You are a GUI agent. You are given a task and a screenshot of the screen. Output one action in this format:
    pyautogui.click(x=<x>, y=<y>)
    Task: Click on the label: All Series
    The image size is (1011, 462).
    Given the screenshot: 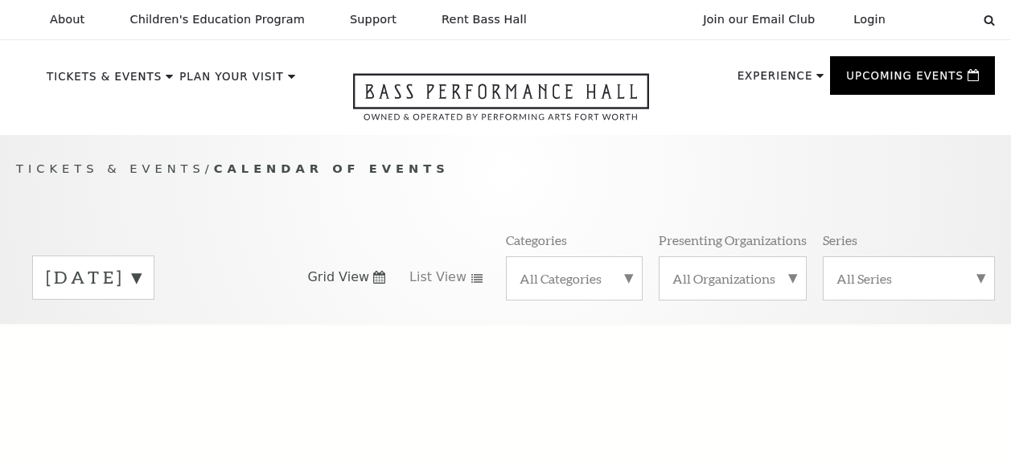 What is the action you would take?
    pyautogui.click(x=908, y=278)
    